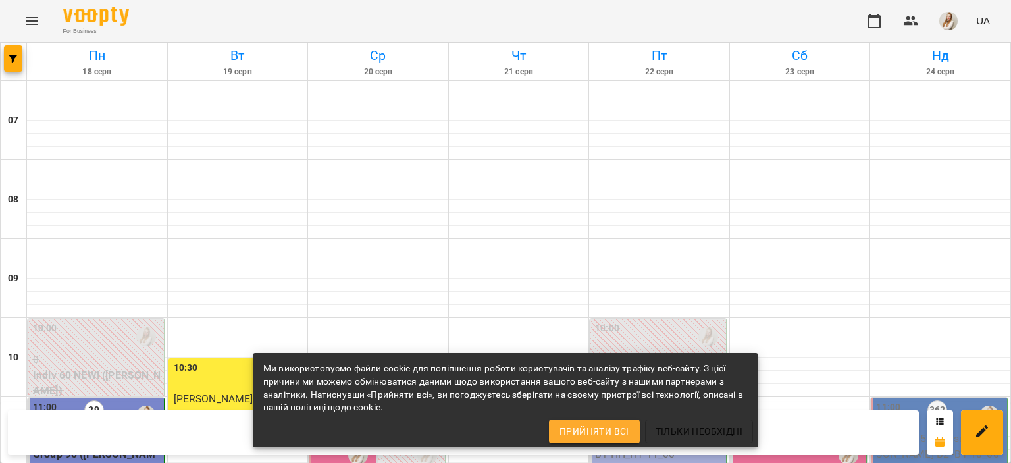  I want to click on h6: Нд, so click(940, 55).